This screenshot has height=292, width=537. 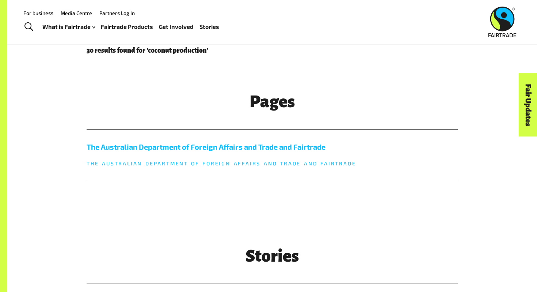 What do you see at coordinates (272, 146) in the screenshot?
I see `h5: The Australian Department of Foreign Affairs and Trade and Fairtrade` at bounding box center [272, 146].